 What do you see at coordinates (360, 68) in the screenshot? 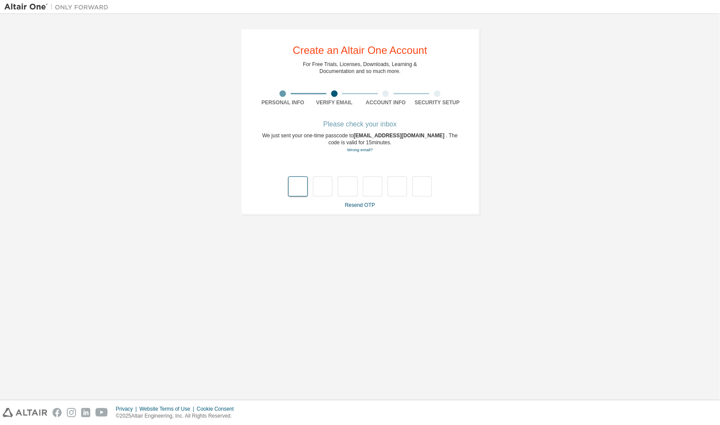
I see `div: For Free Trials, Licenses, Downloads, Learning & Documentation and so much more.` at bounding box center [360, 68].